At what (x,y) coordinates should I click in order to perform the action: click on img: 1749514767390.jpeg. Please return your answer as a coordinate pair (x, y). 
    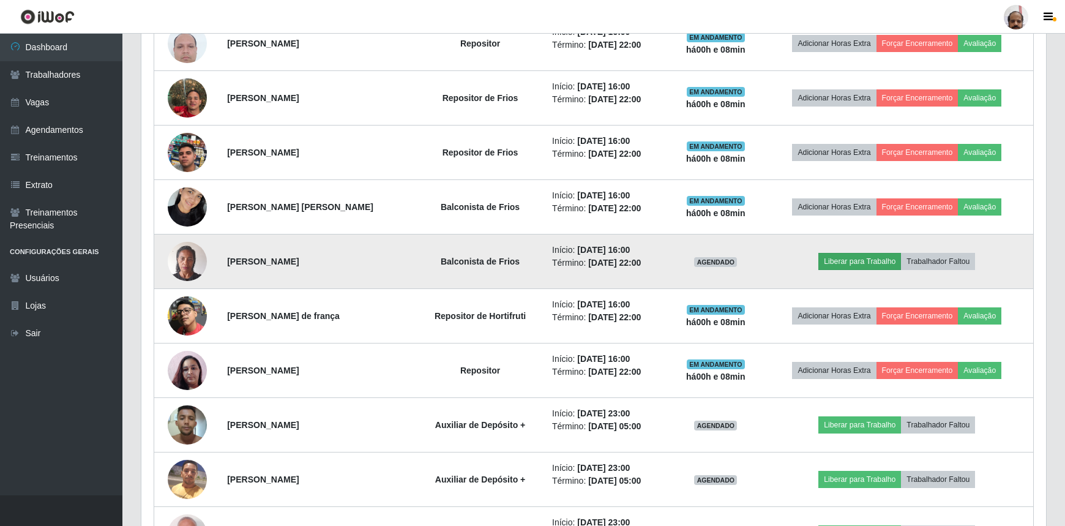
    Looking at the image, I should click on (187, 98).